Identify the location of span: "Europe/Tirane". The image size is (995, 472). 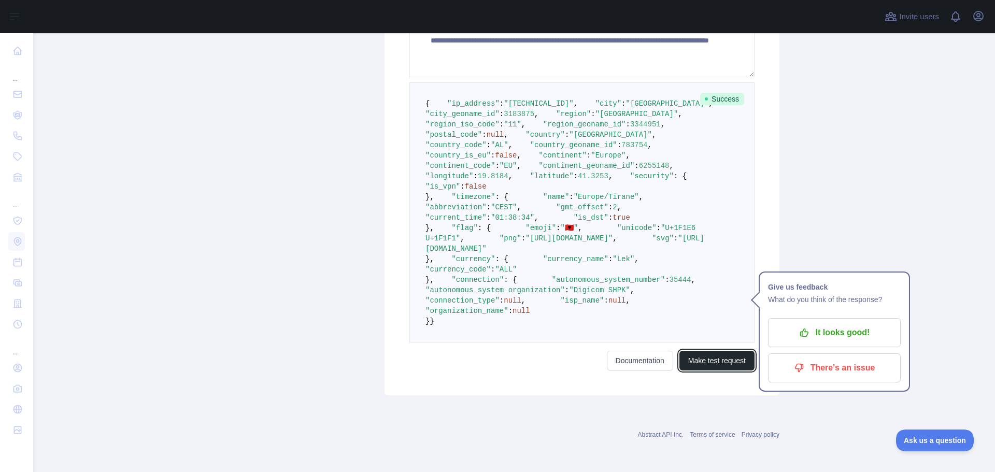
(607, 197).